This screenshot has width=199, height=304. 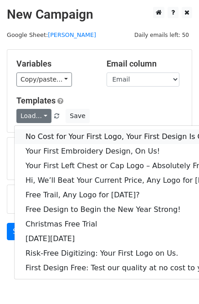 What do you see at coordinates (34, 116) in the screenshot?
I see `a: Load...` at bounding box center [34, 116].